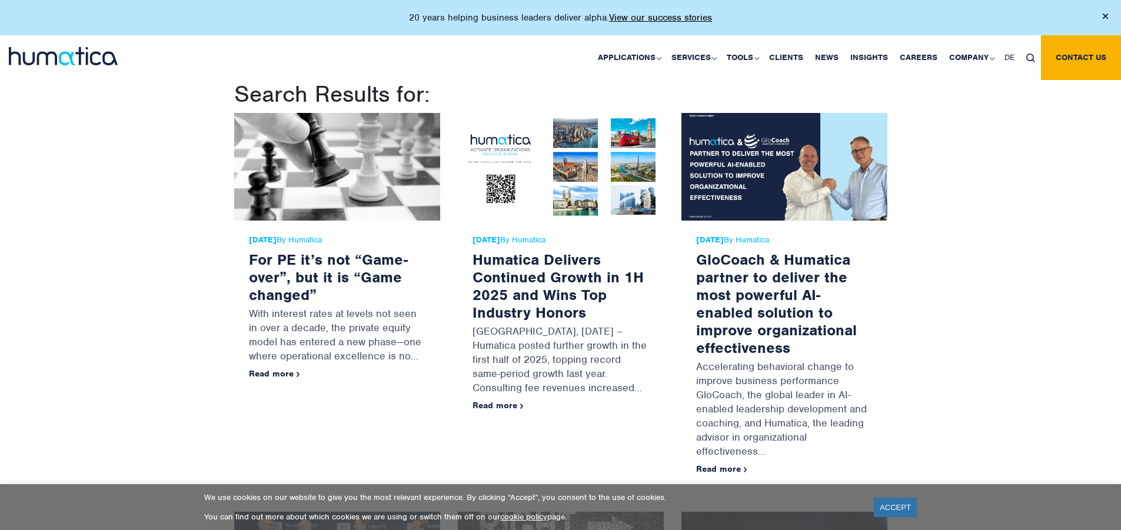 The image size is (1121, 530). Describe the element at coordinates (1081, 58) in the screenshot. I see `a: Contact us` at that location.